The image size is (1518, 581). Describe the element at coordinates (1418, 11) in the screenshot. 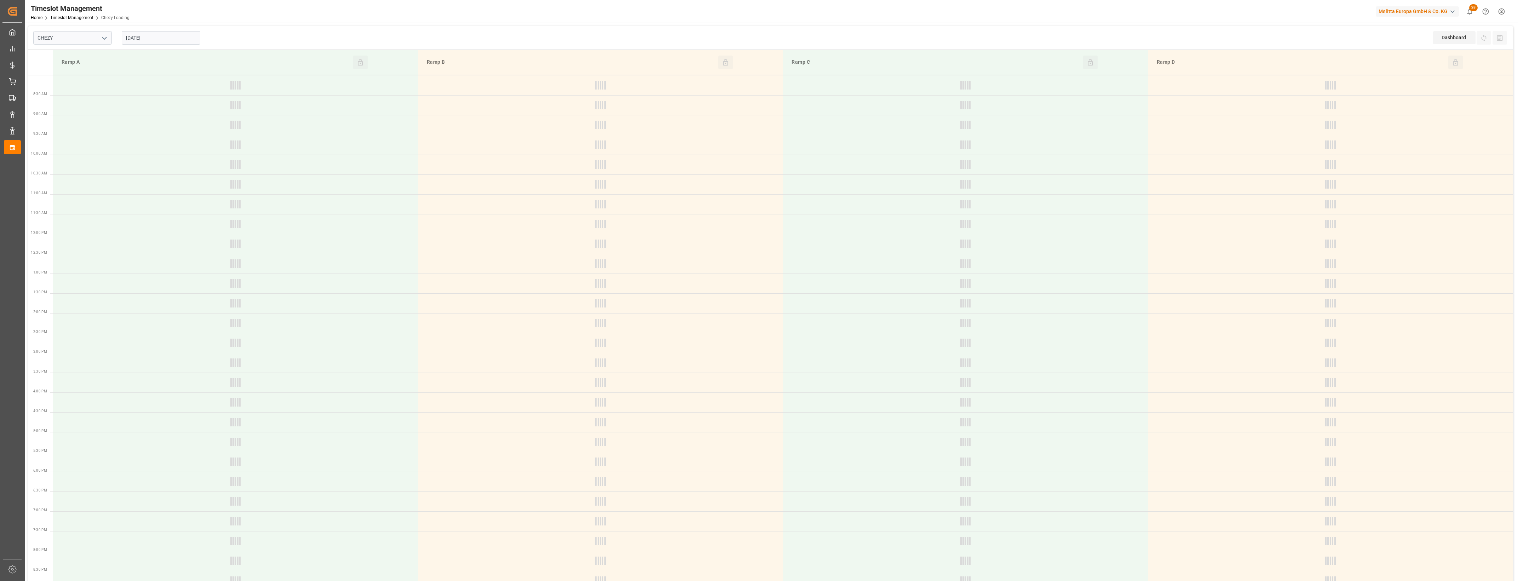

I see `button: Melitta Europa GmbH & Co. KG` at that location.